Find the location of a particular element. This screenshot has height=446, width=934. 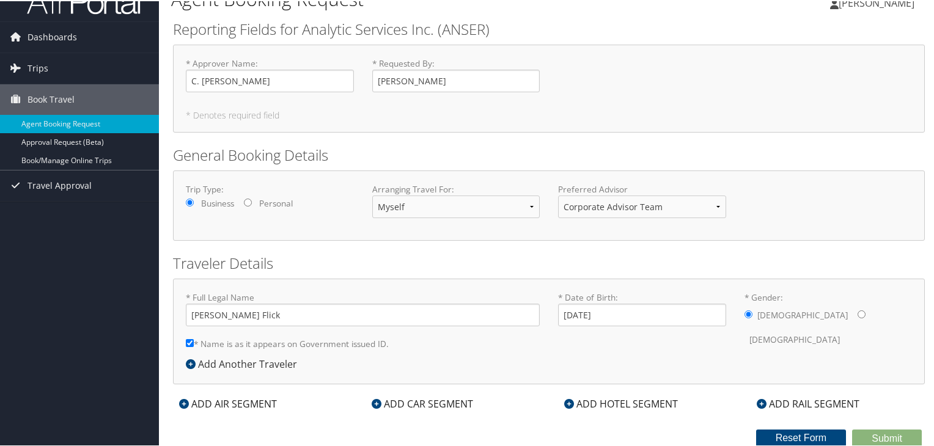

label: Preferred Advisor is located at coordinates (642, 188).